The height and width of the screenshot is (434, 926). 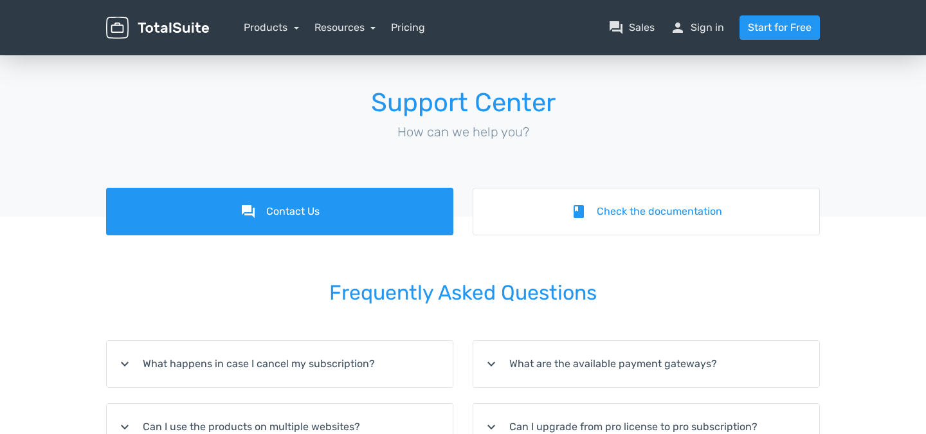 I want to click on a: forumContact Us, so click(x=280, y=212).